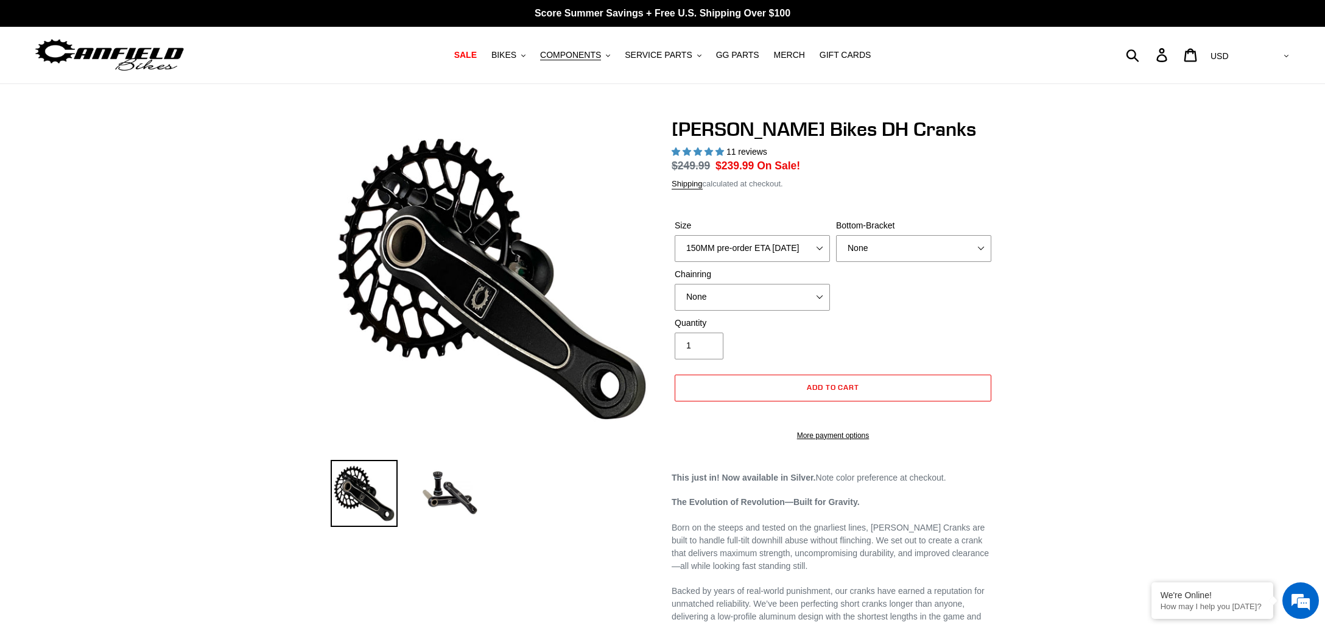  Describe the element at coordinates (734, 166) in the screenshot. I see `span: $239.99` at that location.